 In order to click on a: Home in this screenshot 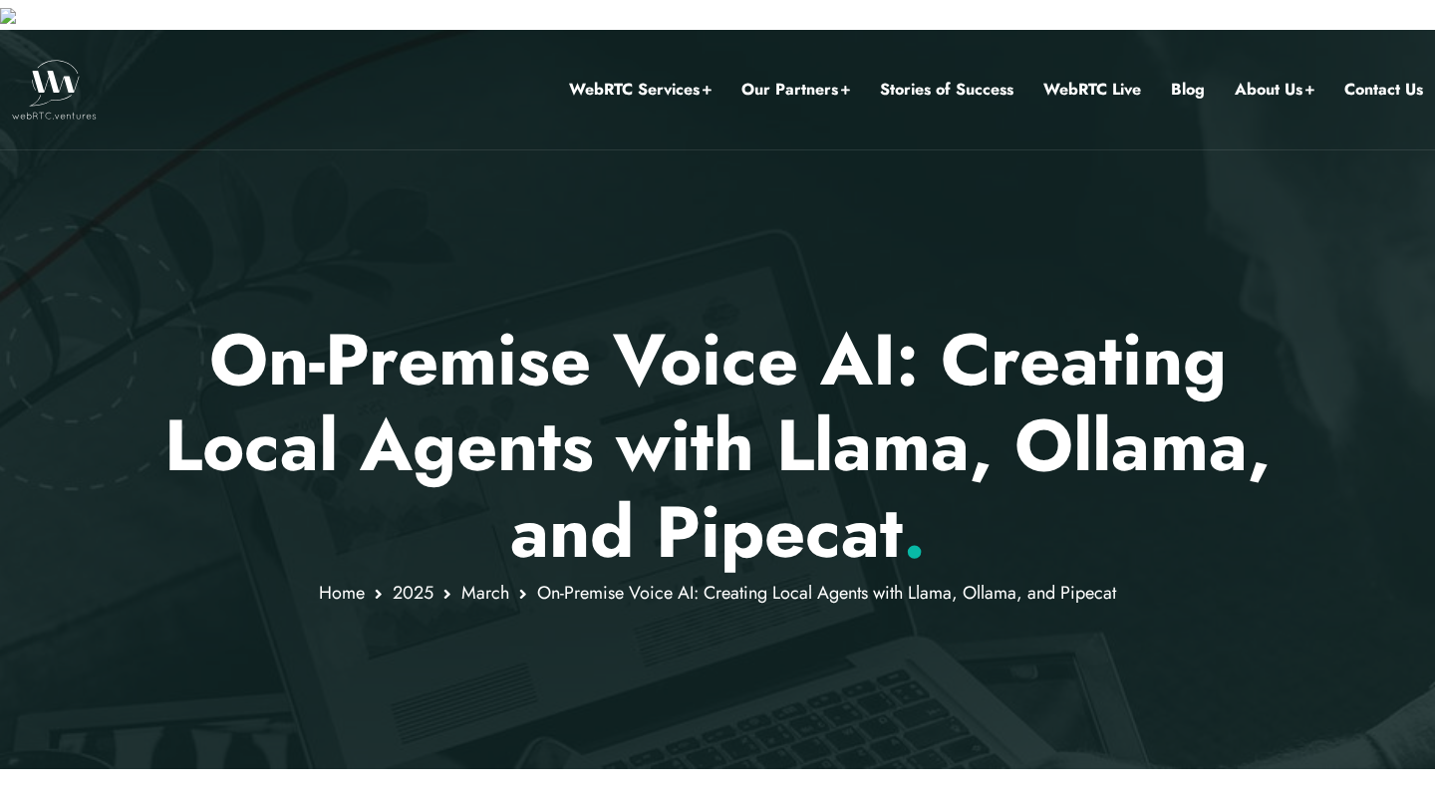, I will do `click(342, 593)`.